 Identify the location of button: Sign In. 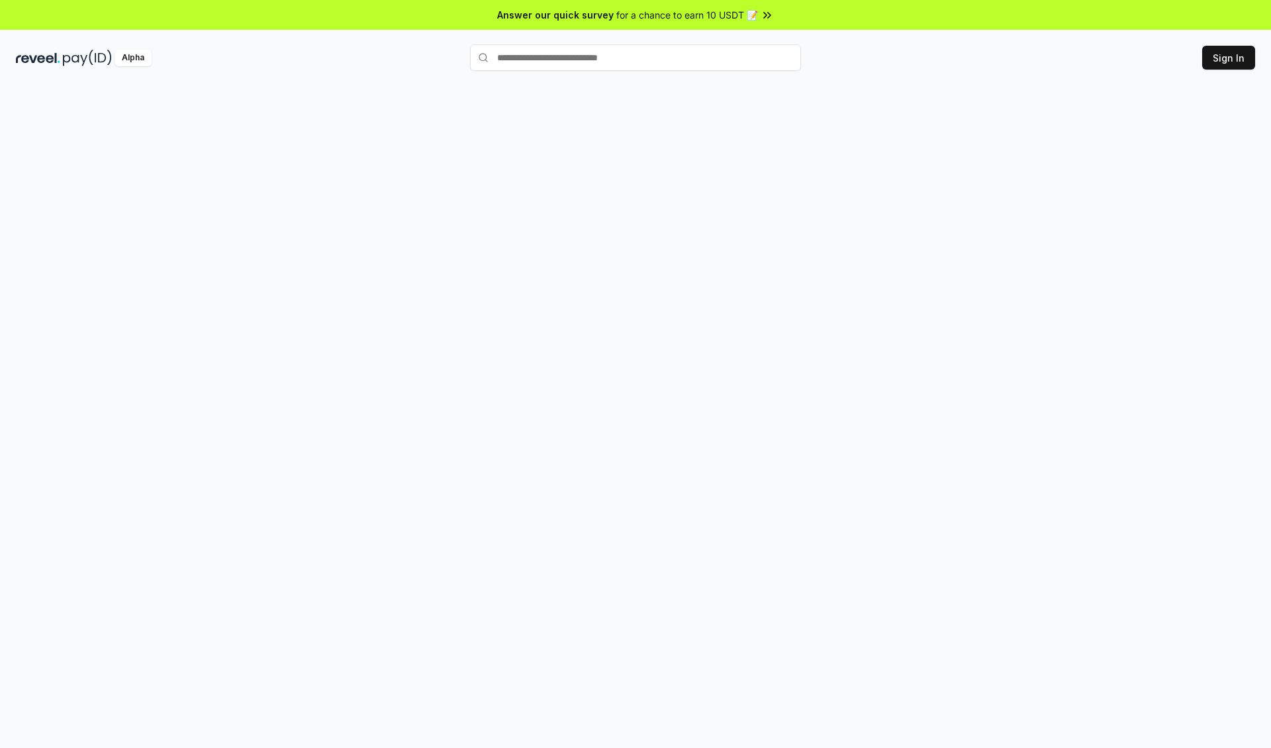
(1229, 58).